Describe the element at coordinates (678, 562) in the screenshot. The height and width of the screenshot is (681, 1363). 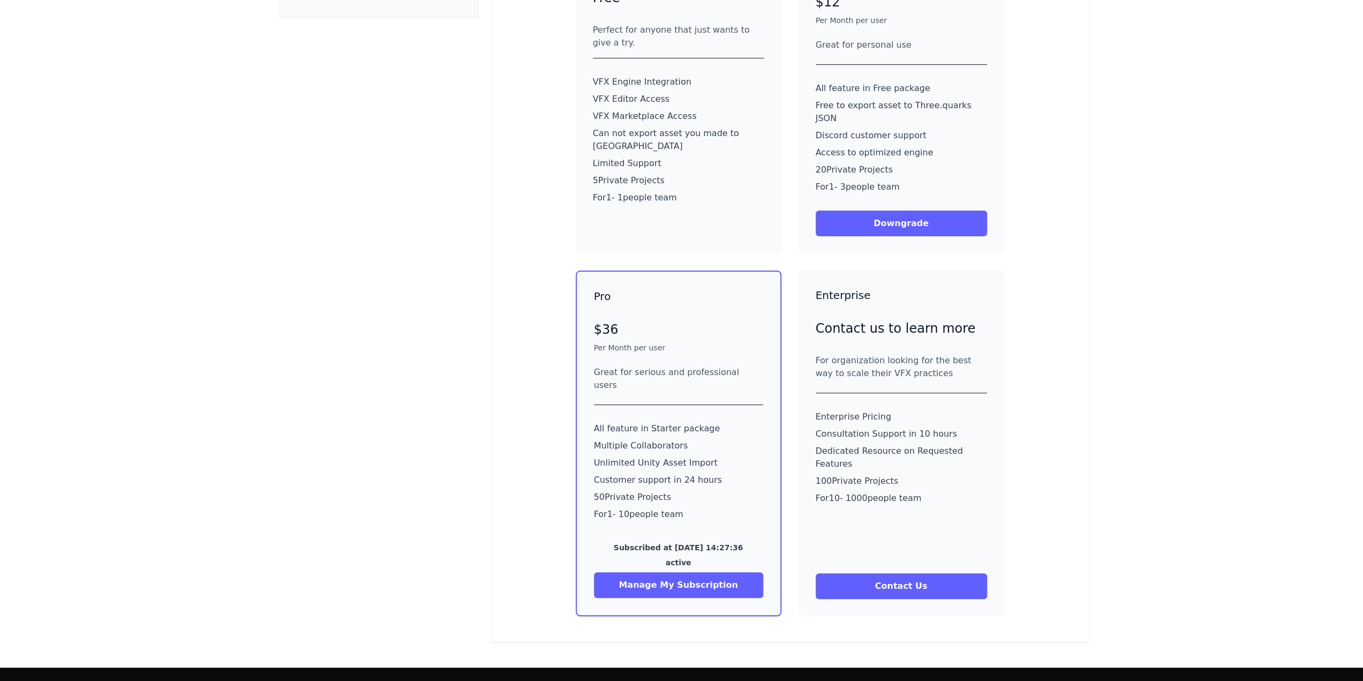
I see `p: active` at that location.